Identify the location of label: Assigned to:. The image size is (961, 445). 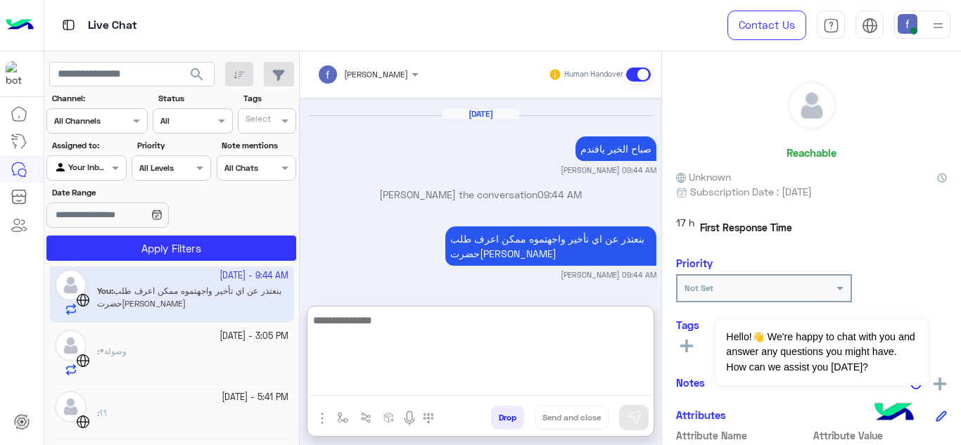
(88, 146).